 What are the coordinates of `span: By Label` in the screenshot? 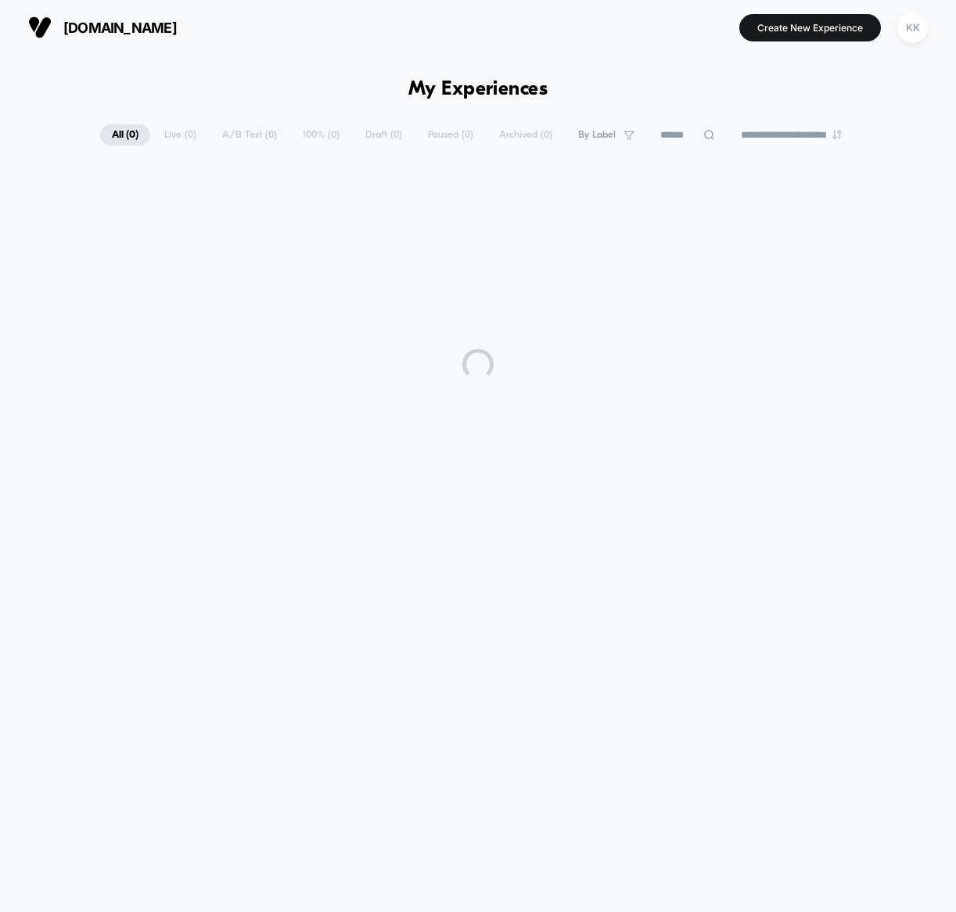 It's located at (597, 135).